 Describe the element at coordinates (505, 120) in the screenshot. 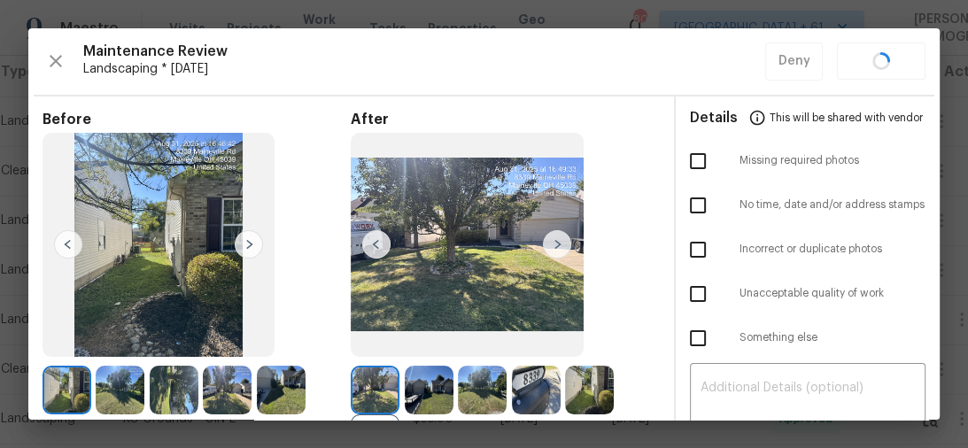

I see `span: After` at that location.